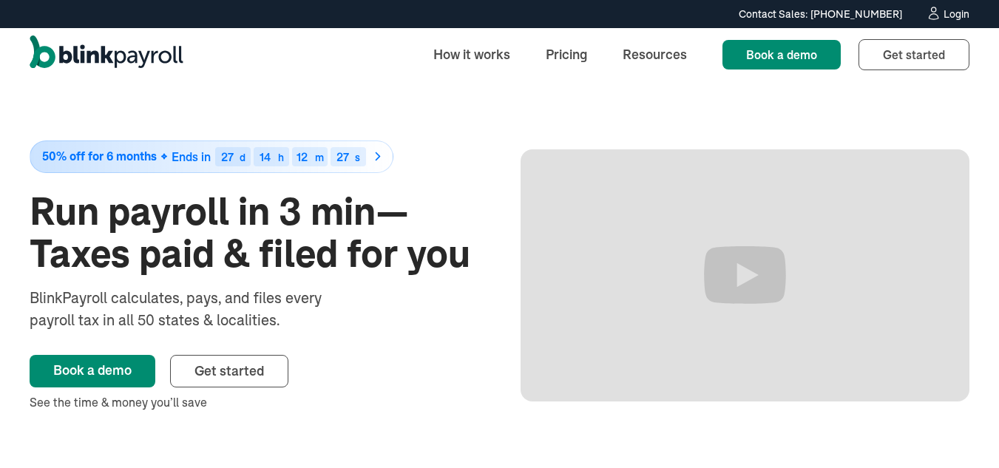  Describe the element at coordinates (107, 55) in the screenshot. I see `a: home` at that location.